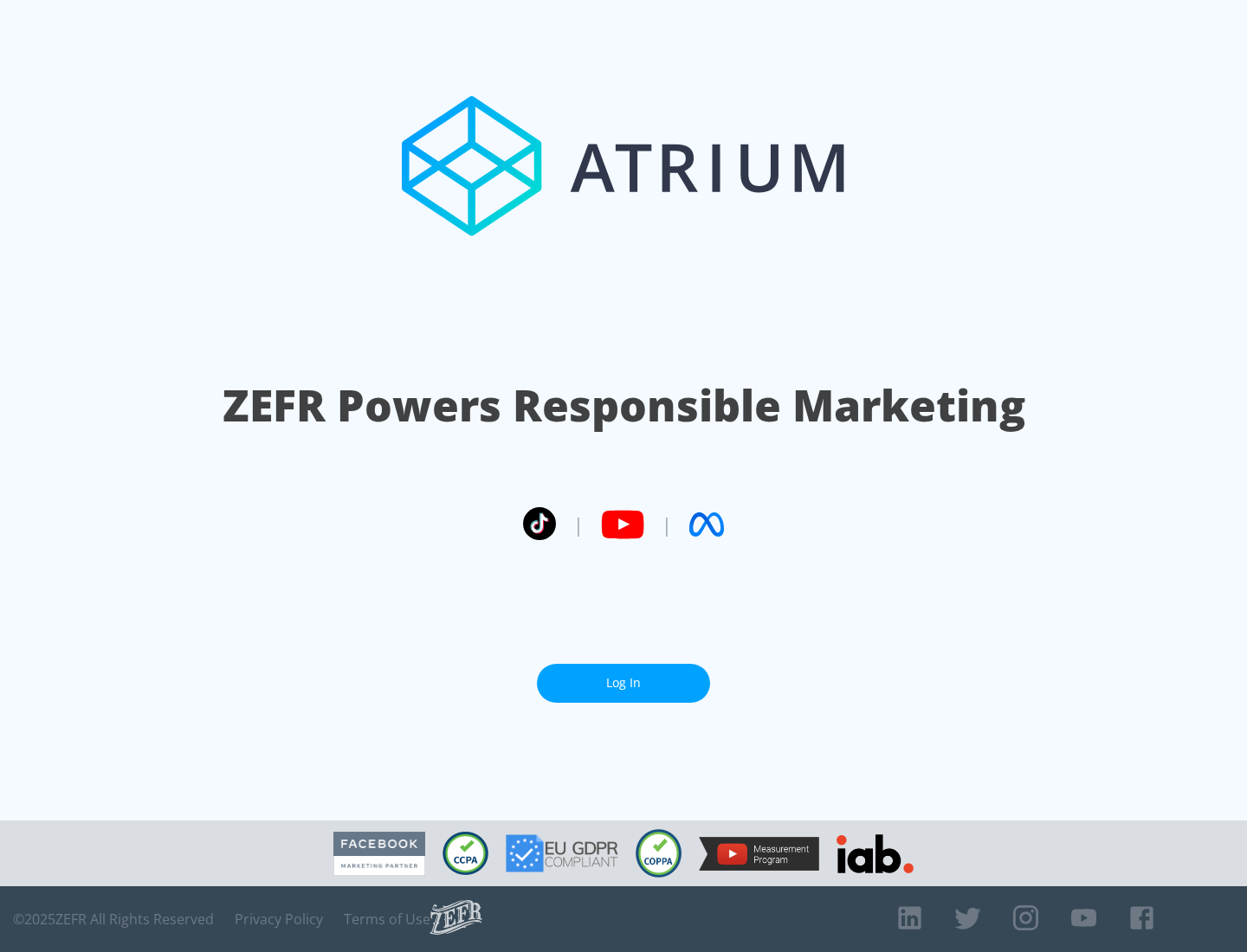 This screenshot has height=952, width=1247. Describe the element at coordinates (387, 919) in the screenshot. I see `a: Terms of Use` at that location.